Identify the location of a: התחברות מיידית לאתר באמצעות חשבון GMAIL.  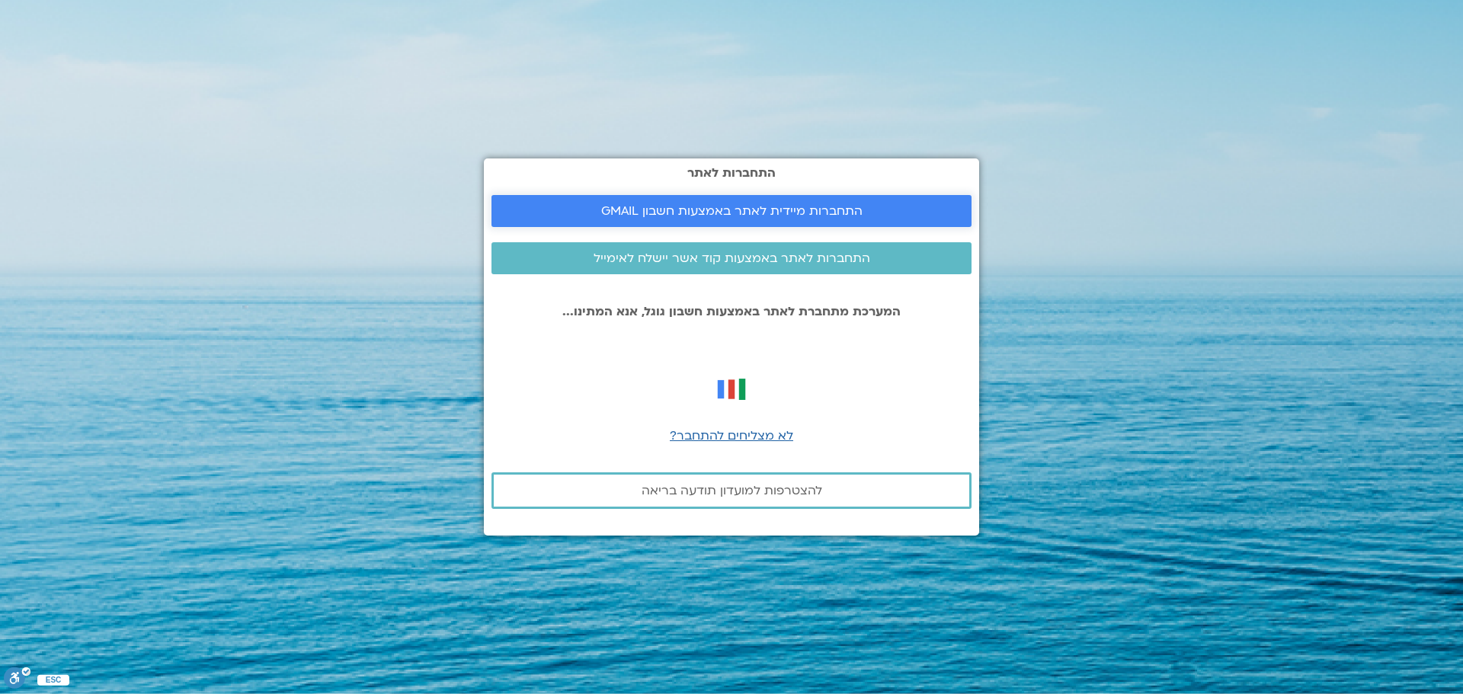
(731, 211).